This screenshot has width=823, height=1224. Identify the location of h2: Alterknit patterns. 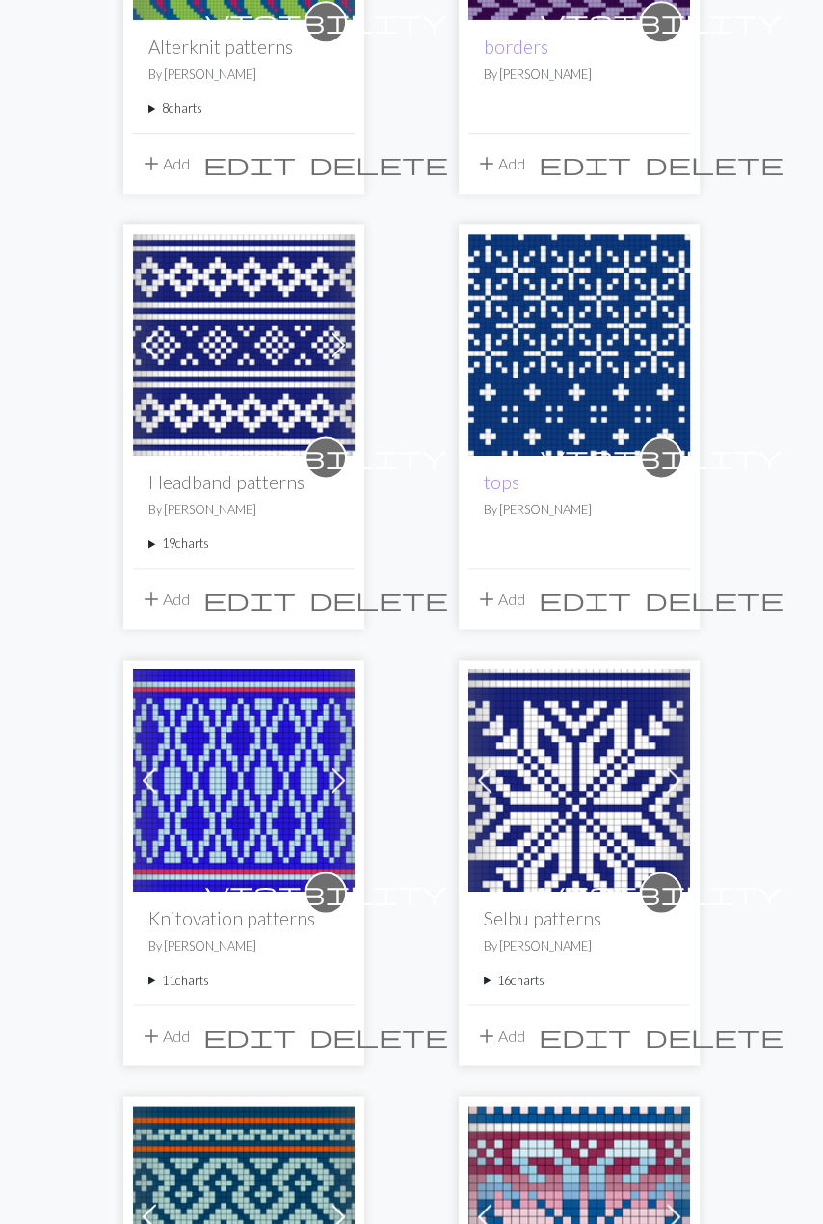
(244, 46).